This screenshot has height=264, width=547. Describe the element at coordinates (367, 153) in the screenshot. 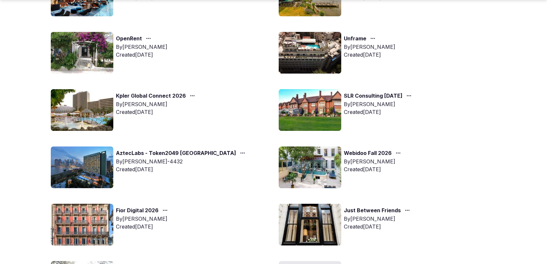

I see `a: Webidoo Fall 2026` at that location.